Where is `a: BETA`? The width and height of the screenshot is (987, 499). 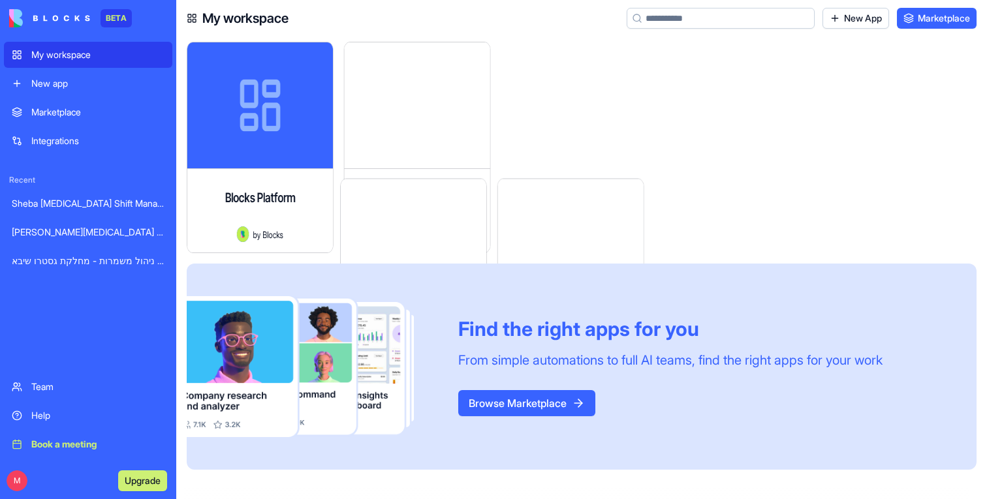 a: BETA is located at coordinates (70, 18).